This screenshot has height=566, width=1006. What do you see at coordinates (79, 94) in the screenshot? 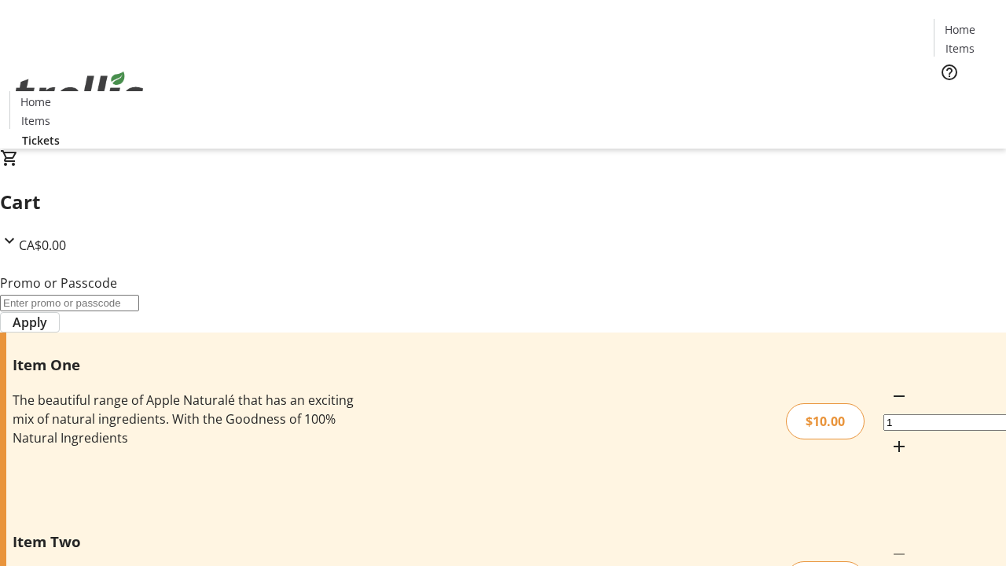
I see `img: Orient E2E Organization mbGOeGc8dg's Logo` at bounding box center [79, 94].